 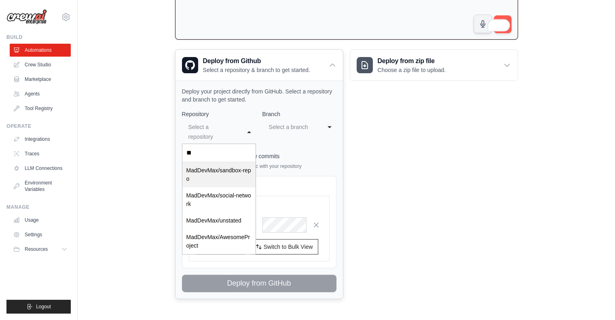 I want to click on a: Automations, so click(x=40, y=50).